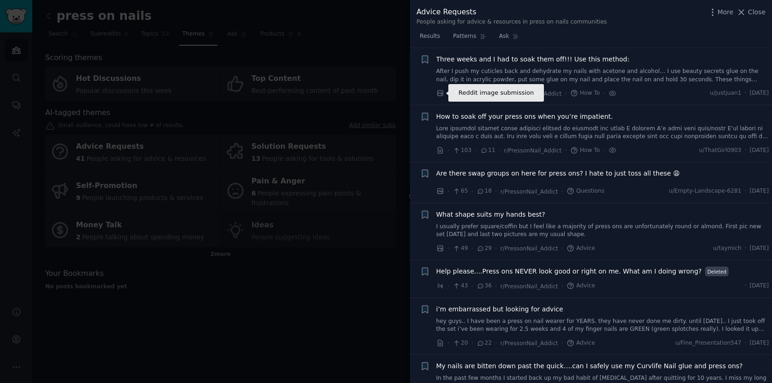 The image size is (772, 383). I want to click on span: 65, so click(460, 191).